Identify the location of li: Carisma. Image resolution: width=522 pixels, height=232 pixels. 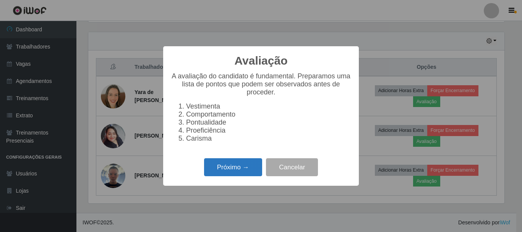
(269, 138).